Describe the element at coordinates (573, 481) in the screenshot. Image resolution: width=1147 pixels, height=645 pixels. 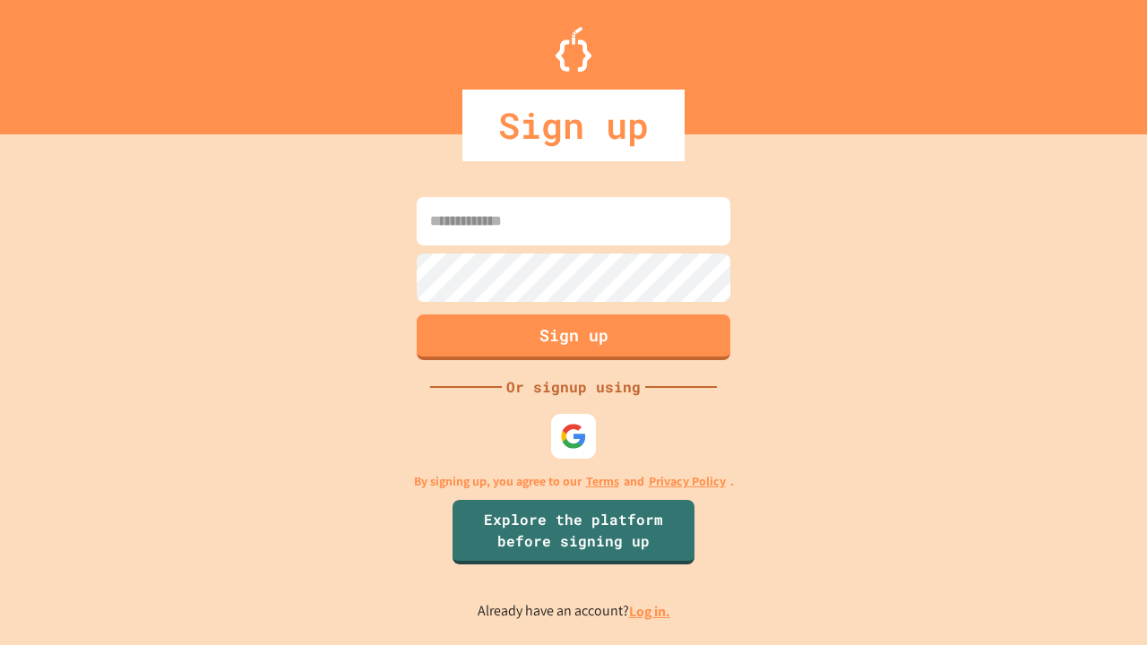
I see `p: By signing up, you agree to our and .` at that location.